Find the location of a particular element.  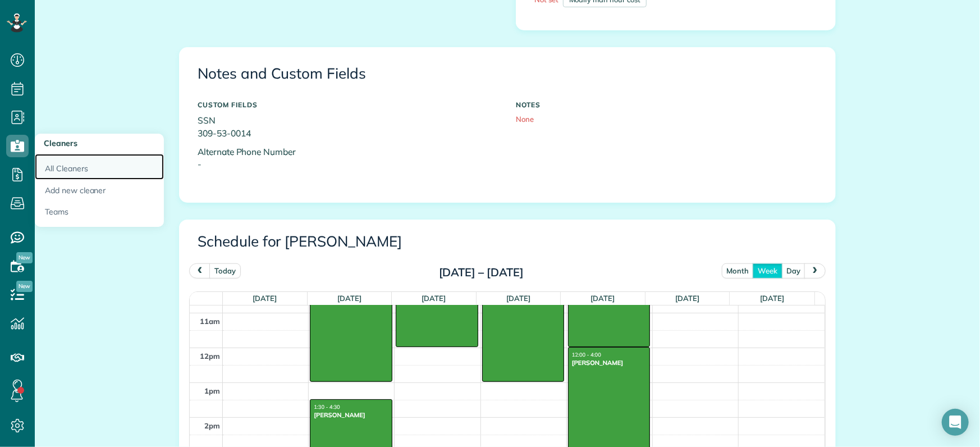

a: Teams is located at coordinates (99, 214).